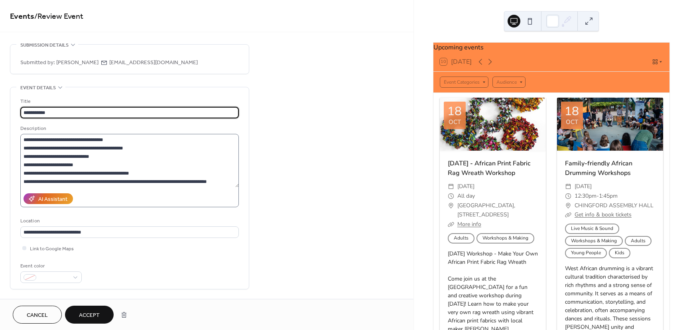 The image size is (689, 330). Describe the element at coordinates (48, 199) in the screenshot. I see `button: AI Assistant` at that location.